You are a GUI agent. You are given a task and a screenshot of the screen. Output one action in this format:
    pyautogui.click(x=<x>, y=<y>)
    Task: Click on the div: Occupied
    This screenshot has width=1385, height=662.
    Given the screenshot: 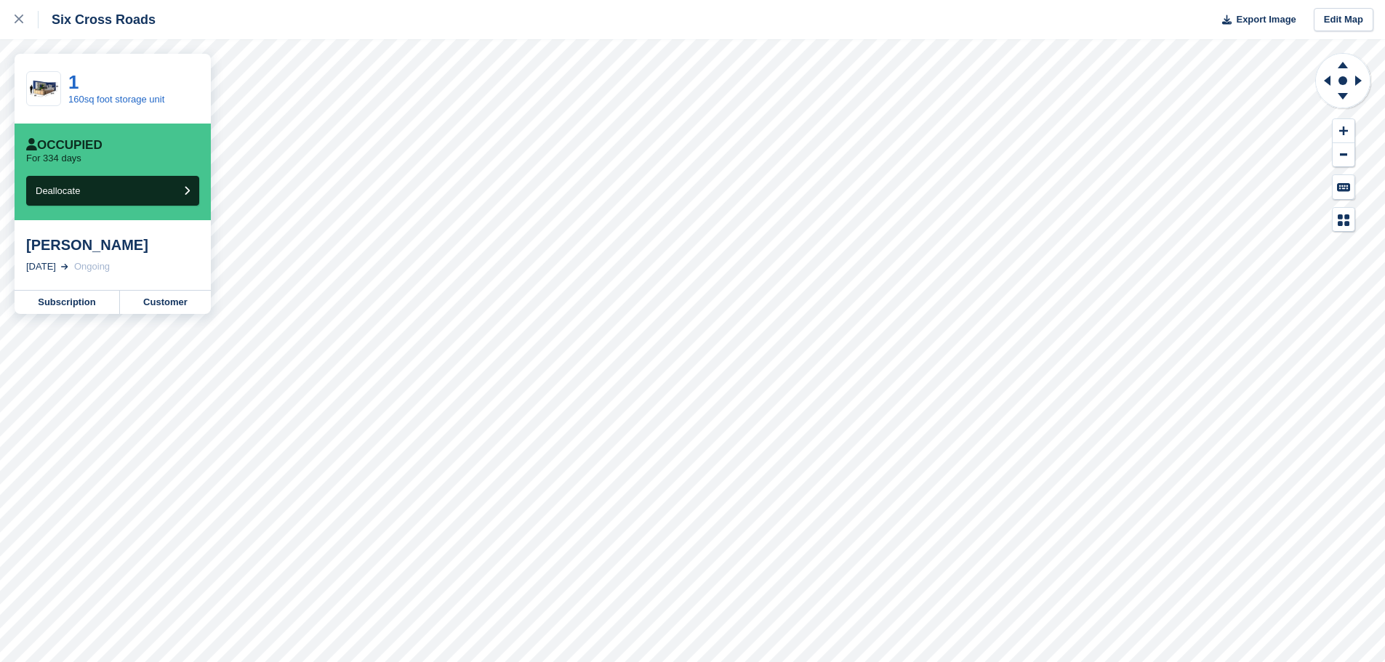 What is the action you would take?
    pyautogui.click(x=64, y=145)
    